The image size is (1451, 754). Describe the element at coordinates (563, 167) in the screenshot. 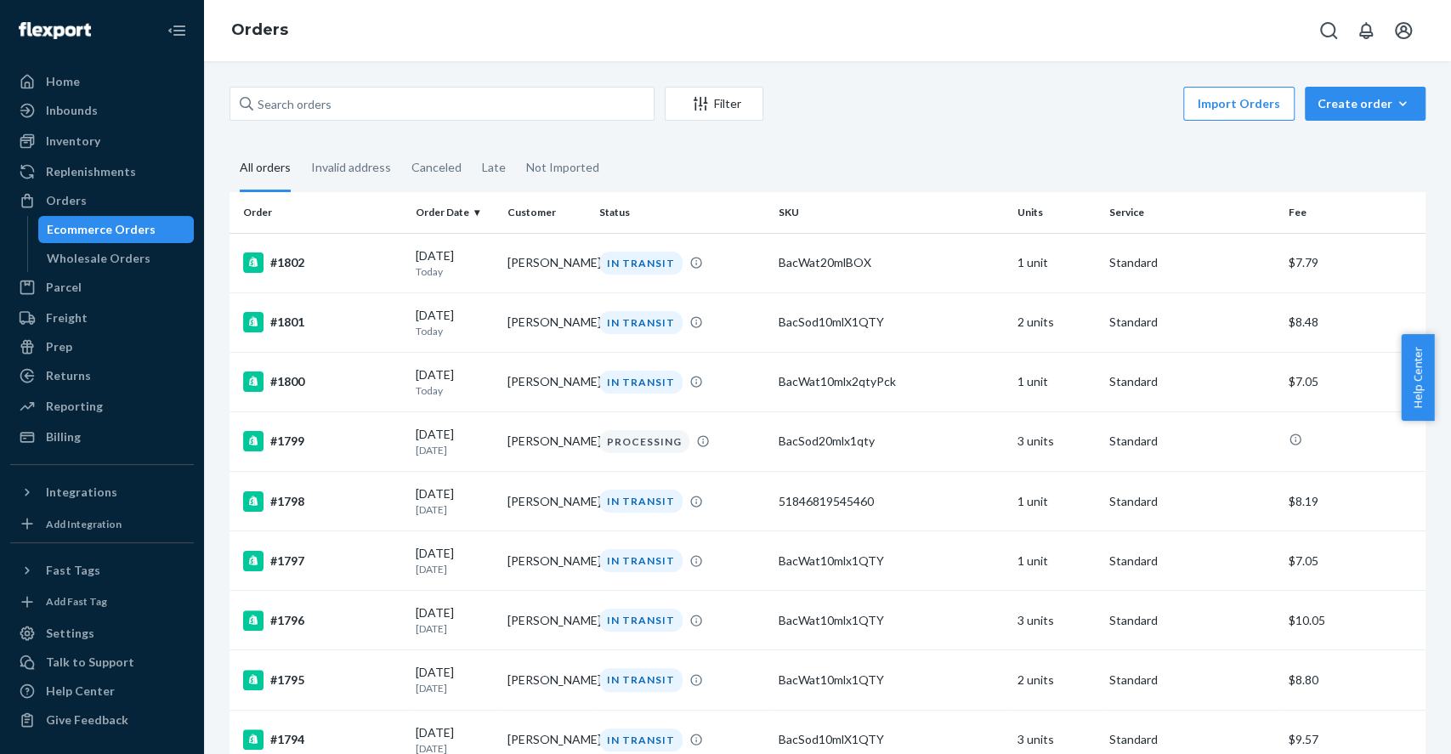

I see `div: Not Imported` at that location.